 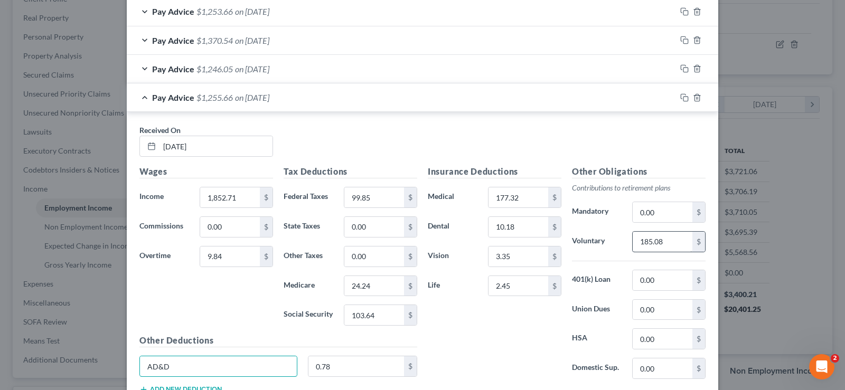 What do you see at coordinates (452, 227) in the screenshot?
I see `label: Dental` at bounding box center [452, 227].